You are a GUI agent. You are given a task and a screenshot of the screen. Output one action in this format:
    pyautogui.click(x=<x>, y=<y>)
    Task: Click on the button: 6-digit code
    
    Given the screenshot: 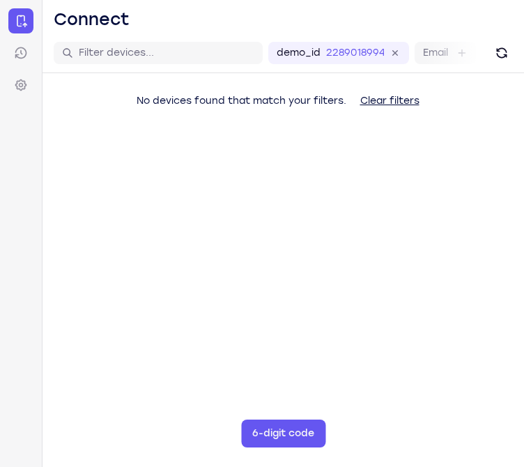 What is the action you would take?
    pyautogui.click(x=283, y=434)
    